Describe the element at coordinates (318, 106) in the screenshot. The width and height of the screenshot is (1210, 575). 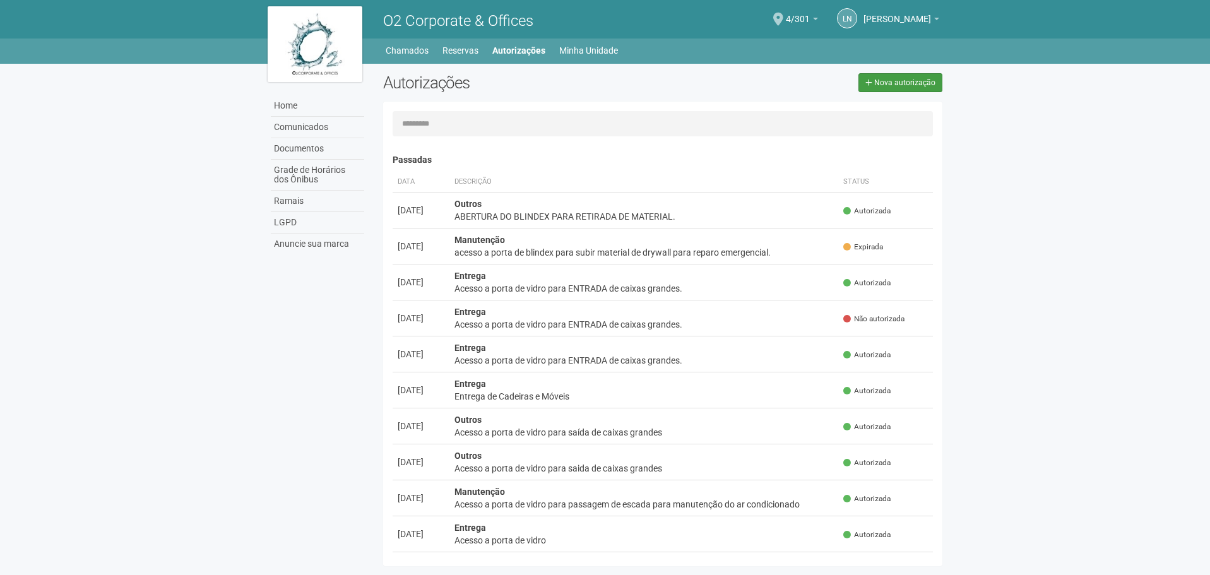
I see `a: Home` at that location.